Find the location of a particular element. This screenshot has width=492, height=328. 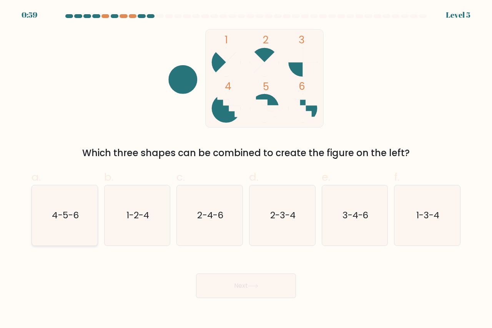

text: 1-2-4 is located at coordinates (138, 215).